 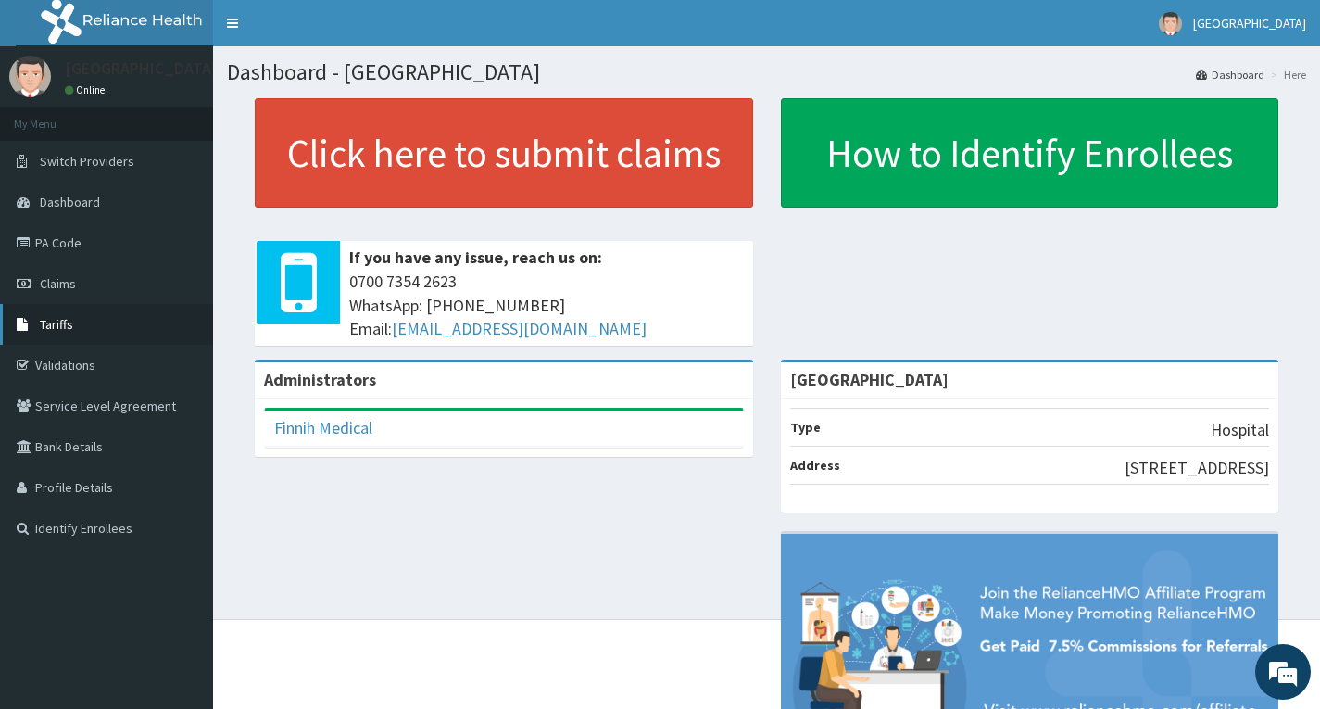 I want to click on a: Finnih Medical, so click(x=323, y=427).